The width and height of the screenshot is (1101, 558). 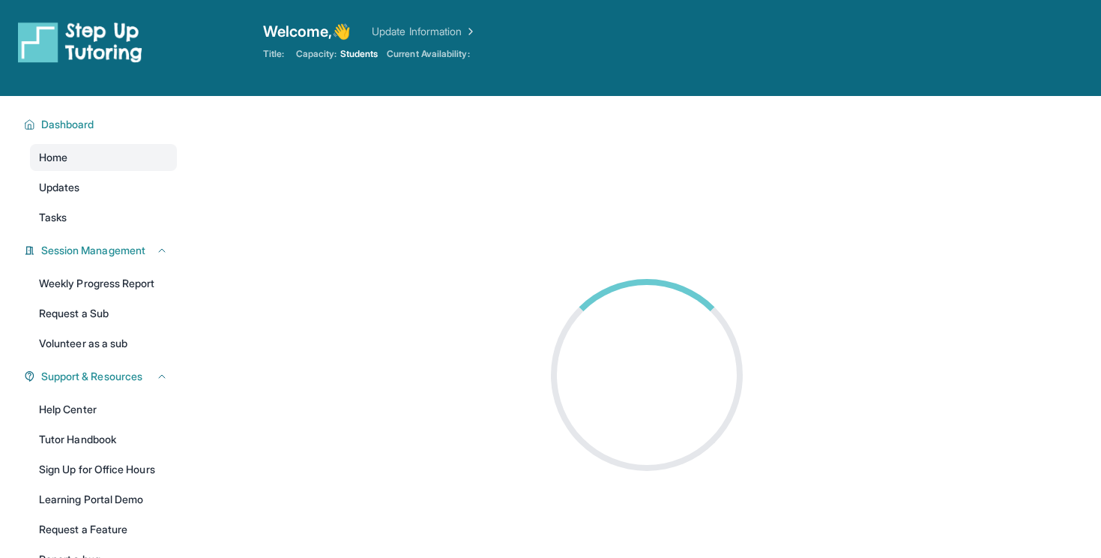 I want to click on a: Tasks, so click(x=103, y=217).